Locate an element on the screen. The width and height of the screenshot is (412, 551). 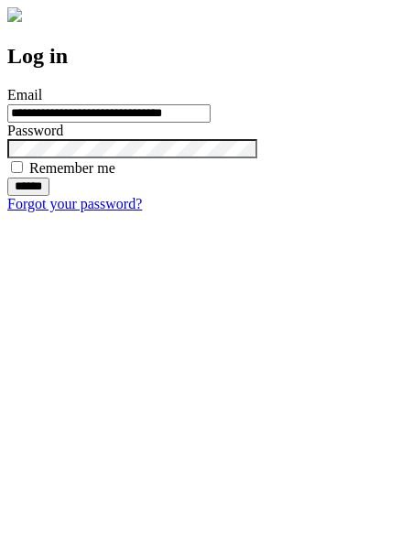
label: Email is located at coordinates (25, 94).